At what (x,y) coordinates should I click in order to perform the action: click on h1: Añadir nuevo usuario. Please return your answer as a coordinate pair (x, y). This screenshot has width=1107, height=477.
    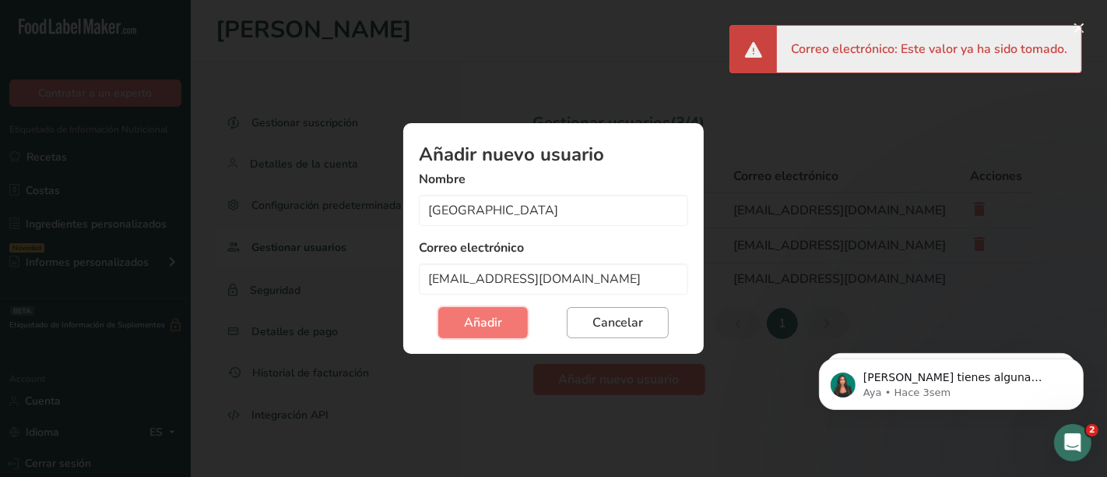
    Looking at the image, I should click on (554, 154).